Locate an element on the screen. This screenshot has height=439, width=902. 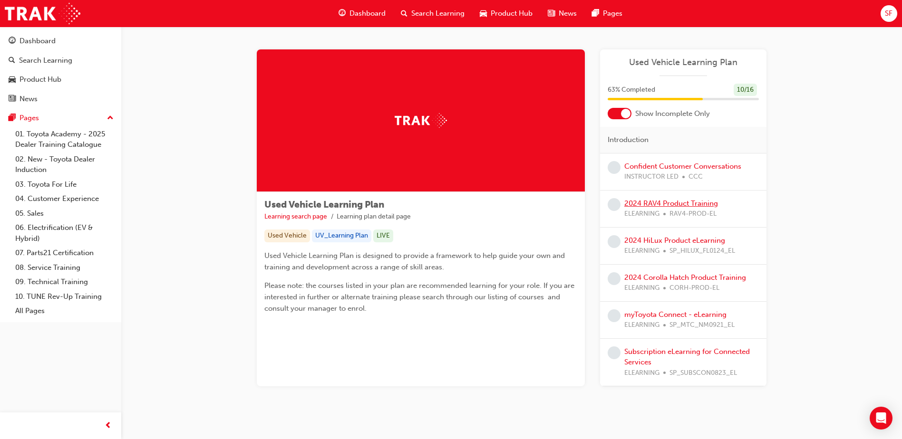
div: News is located at coordinates (29, 99).